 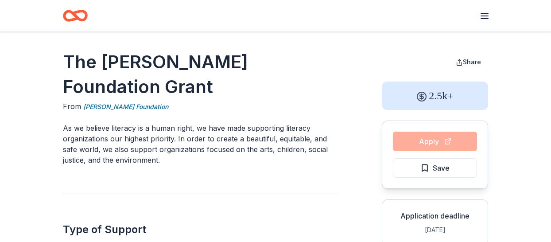 I want to click on a: Home, so click(x=75, y=15).